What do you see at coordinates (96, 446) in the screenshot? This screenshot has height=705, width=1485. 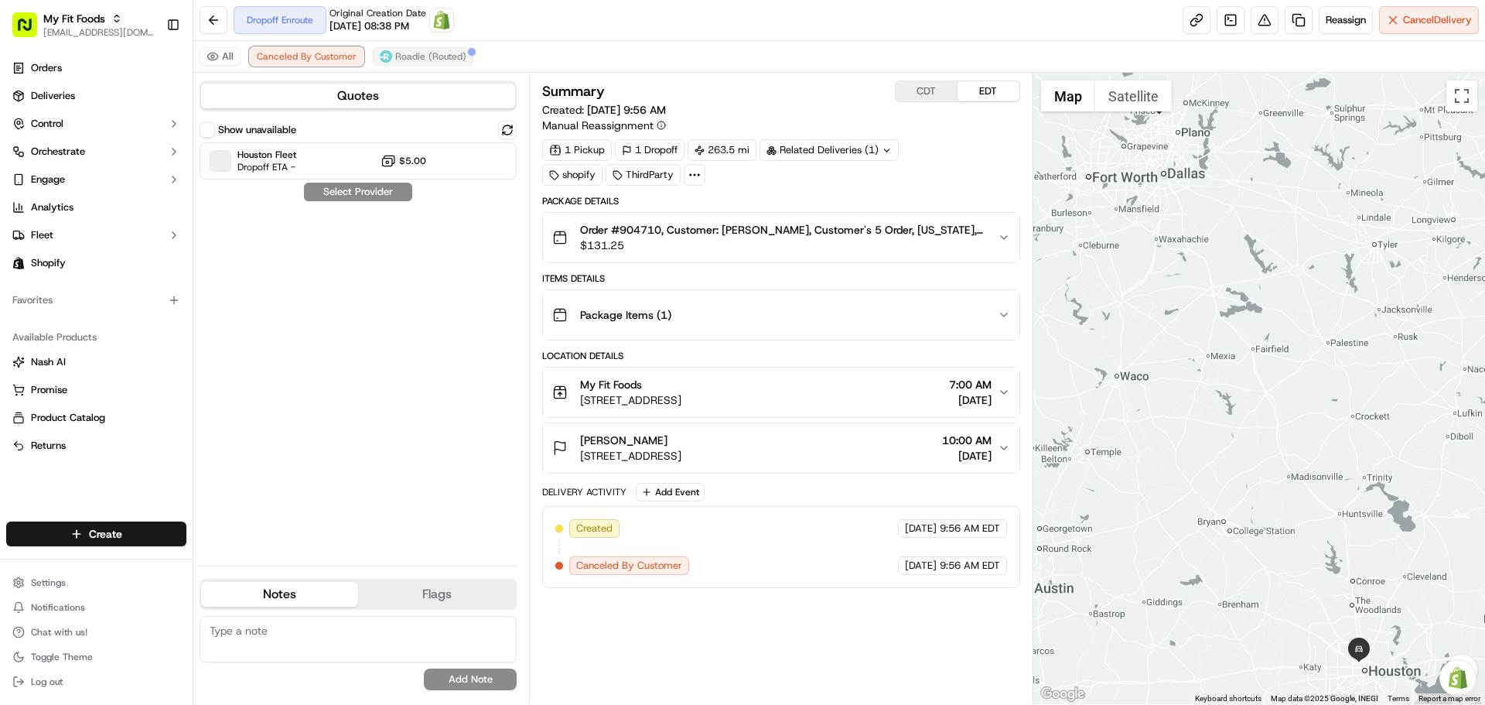 I see `a: Returns` at bounding box center [96, 446].